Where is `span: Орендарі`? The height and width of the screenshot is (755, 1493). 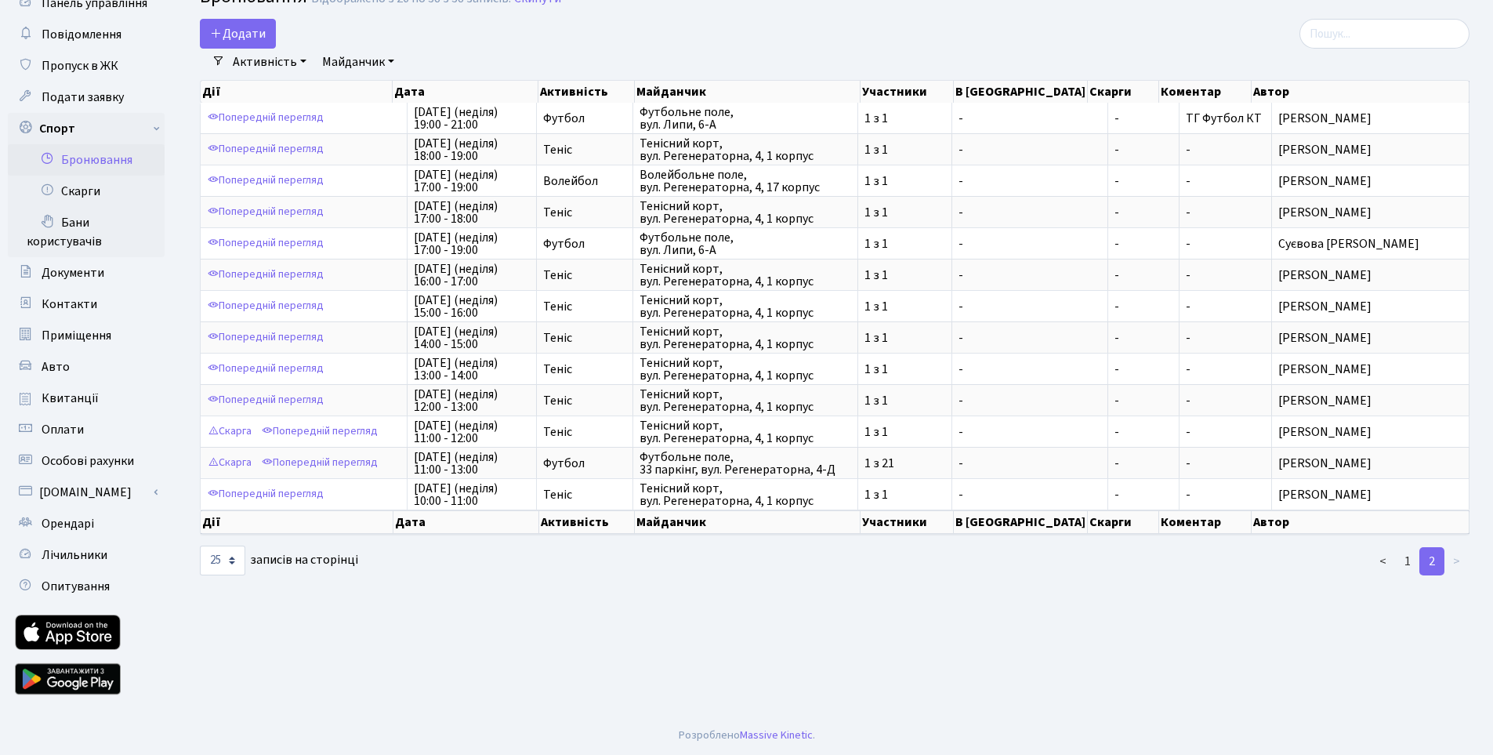 span: Орендарі is located at coordinates (67, 523).